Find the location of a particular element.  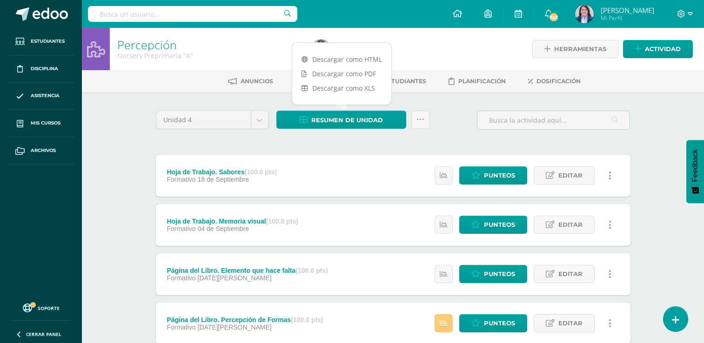

span: Cerrar panel is located at coordinates (44, 334).